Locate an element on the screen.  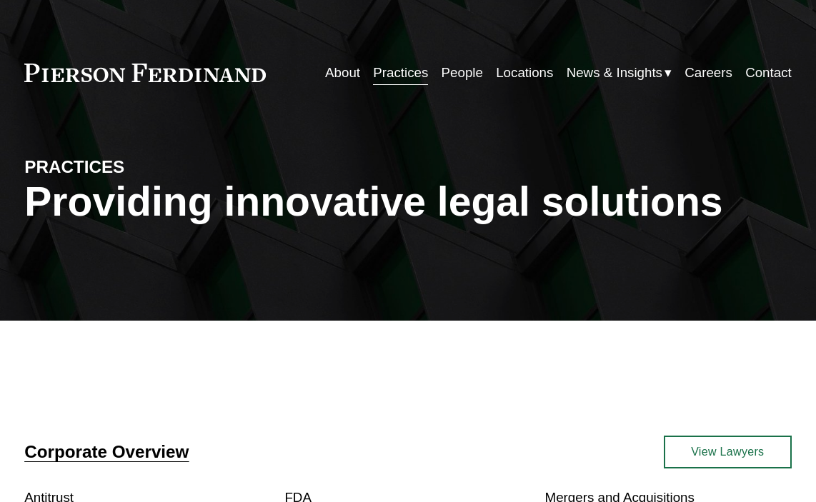
span: News & Insights is located at coordinates (614, 73).